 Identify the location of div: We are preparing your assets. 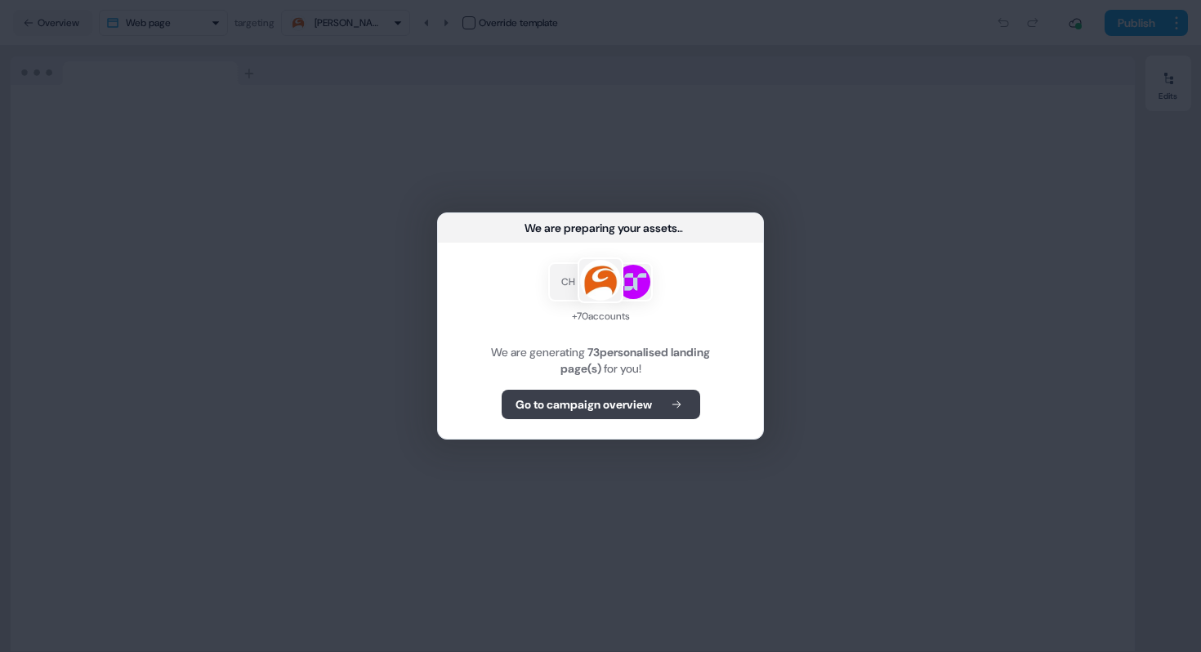
(601, 228).